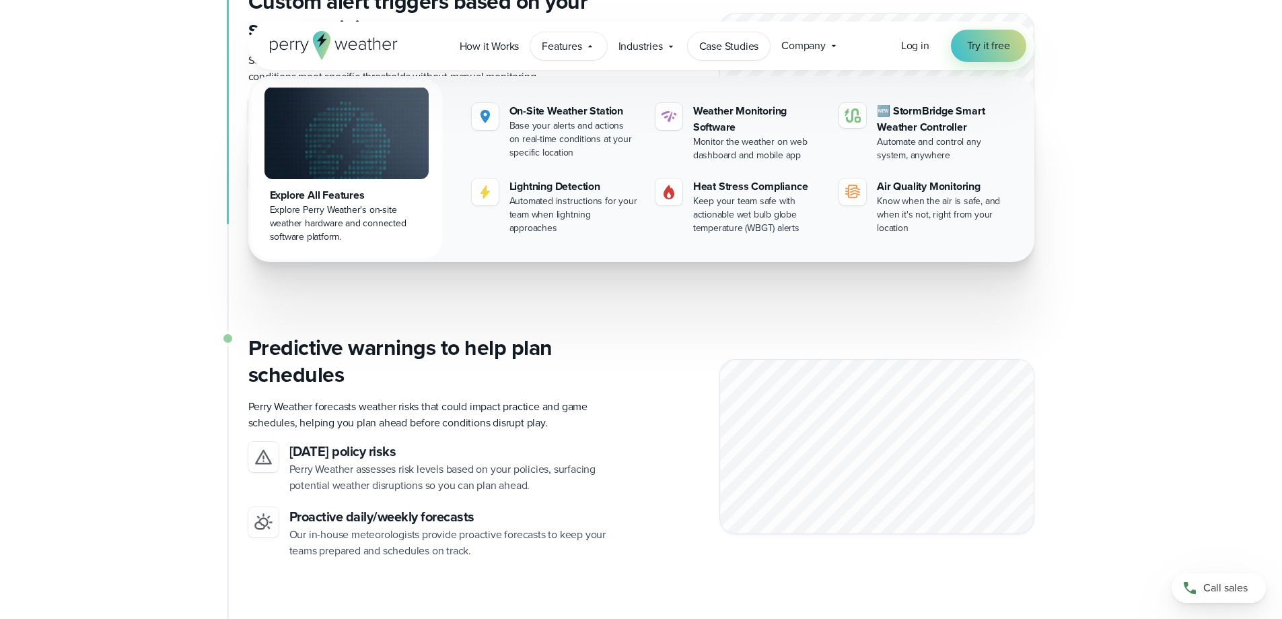 This screenshot has height=619, width=1282. Describe the element at coordinates (758, 119) in the screenshot. I see `div: Weather Monitoring Software` at that location.